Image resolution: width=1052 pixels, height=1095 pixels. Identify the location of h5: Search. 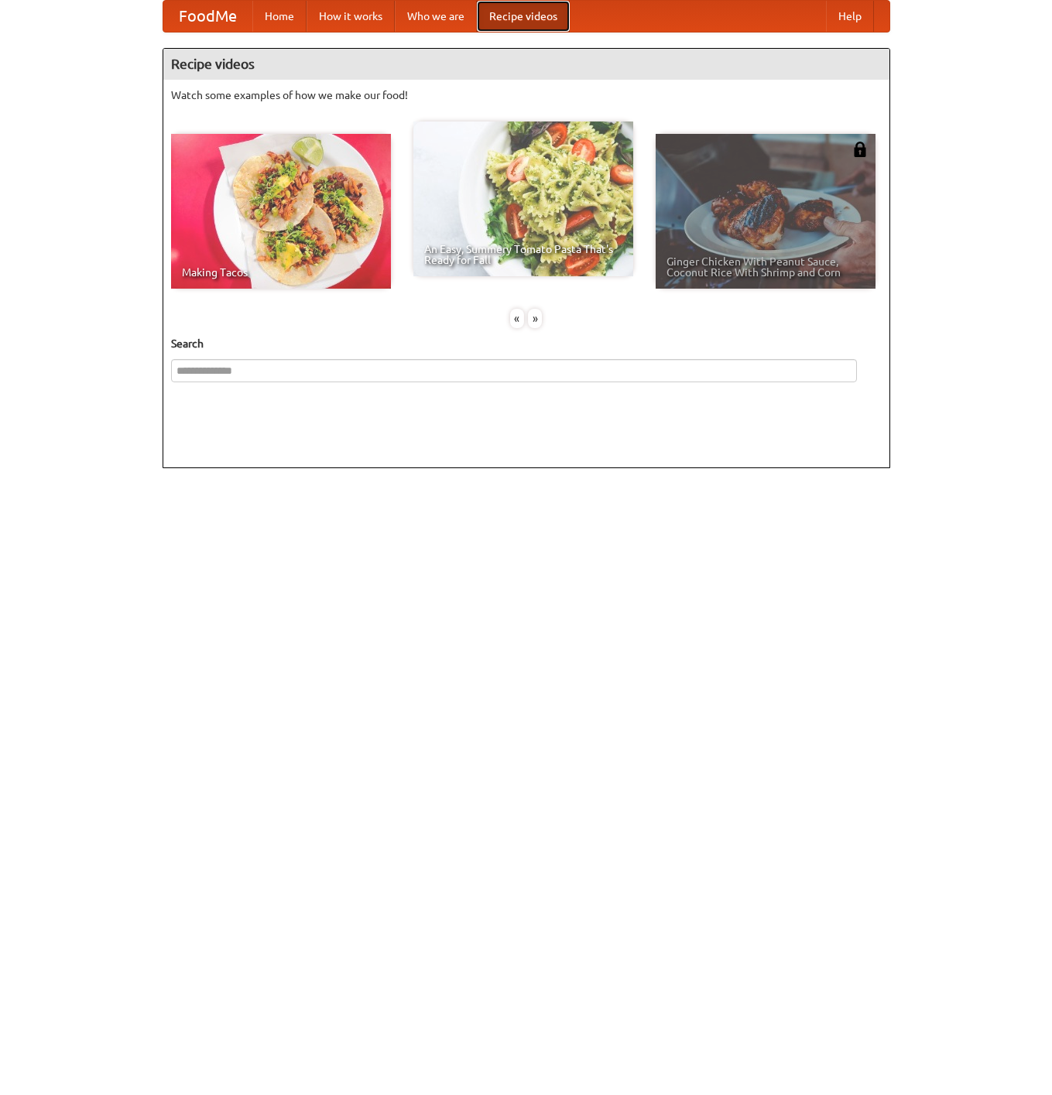
(526, 344).